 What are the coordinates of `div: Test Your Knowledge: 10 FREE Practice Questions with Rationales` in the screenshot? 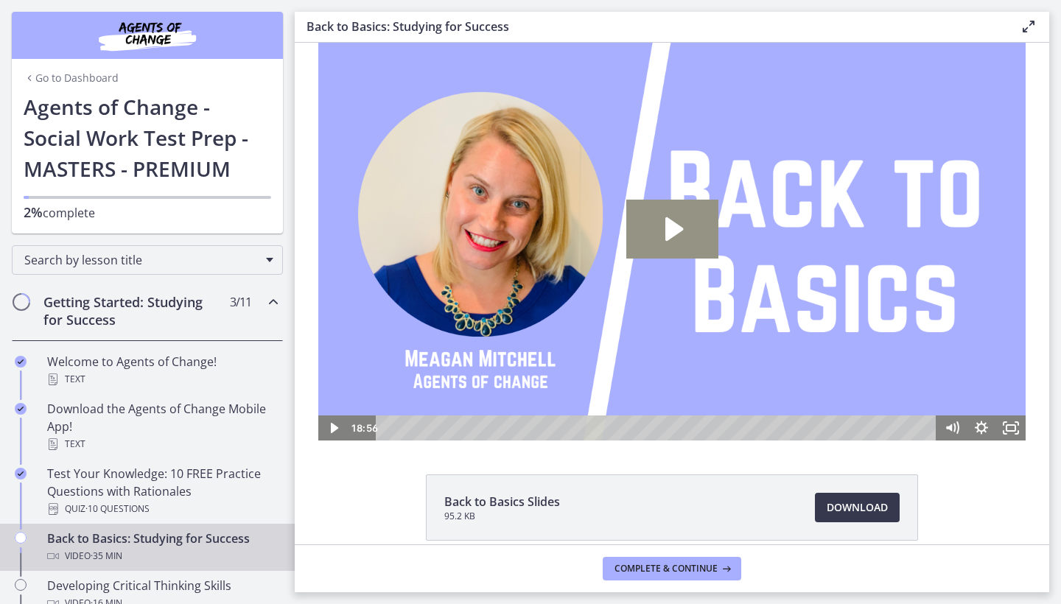 It's located at (162, 491).